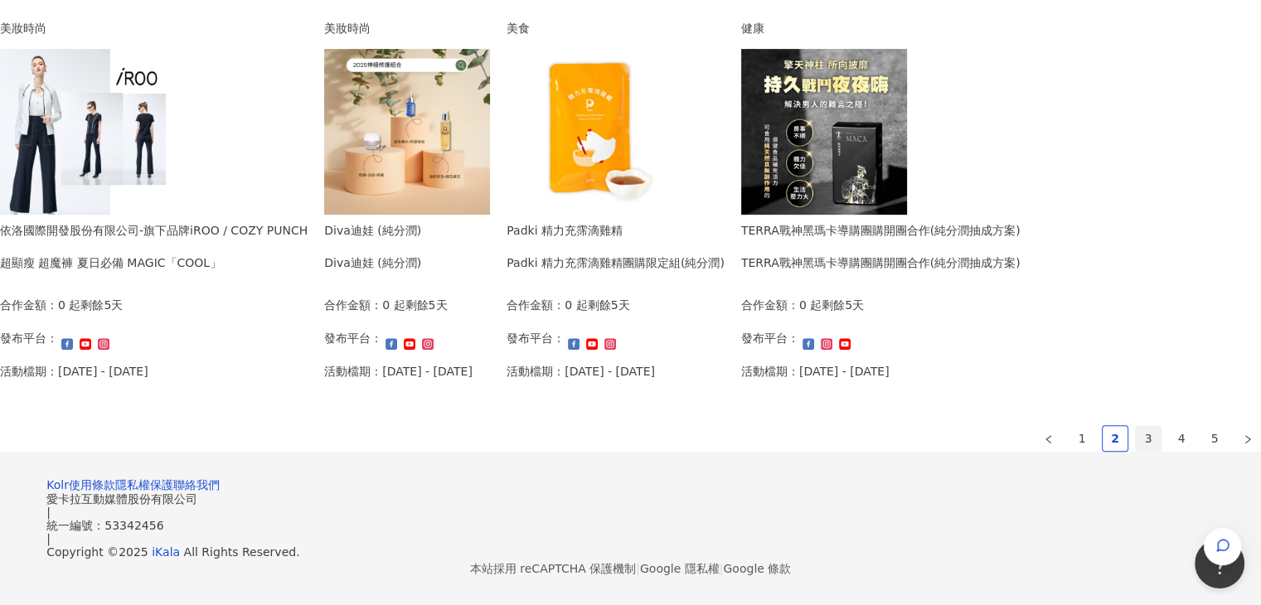  Describe the element at coordinates (1248, 439) in the screenshot. I see `button: right` at that location.